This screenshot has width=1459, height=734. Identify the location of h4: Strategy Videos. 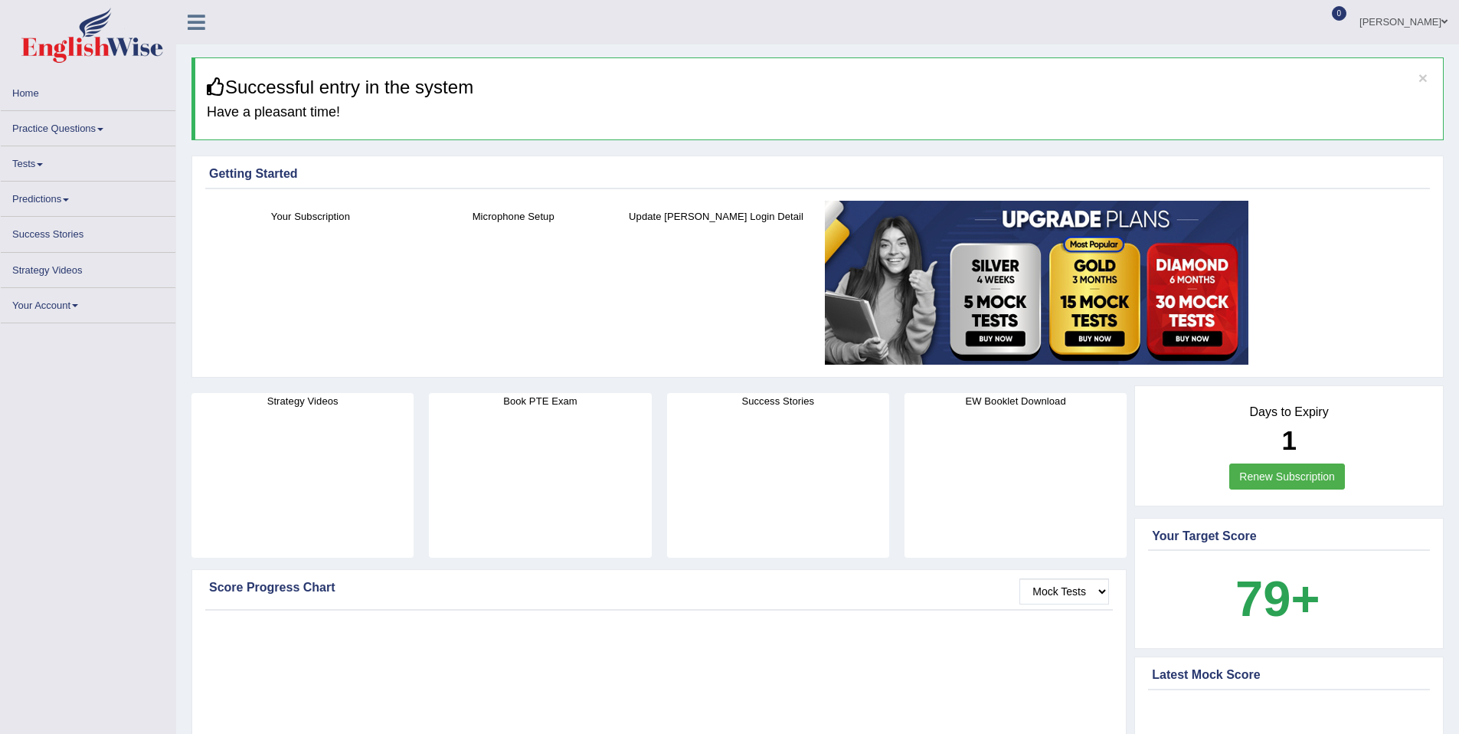
(302, 400).